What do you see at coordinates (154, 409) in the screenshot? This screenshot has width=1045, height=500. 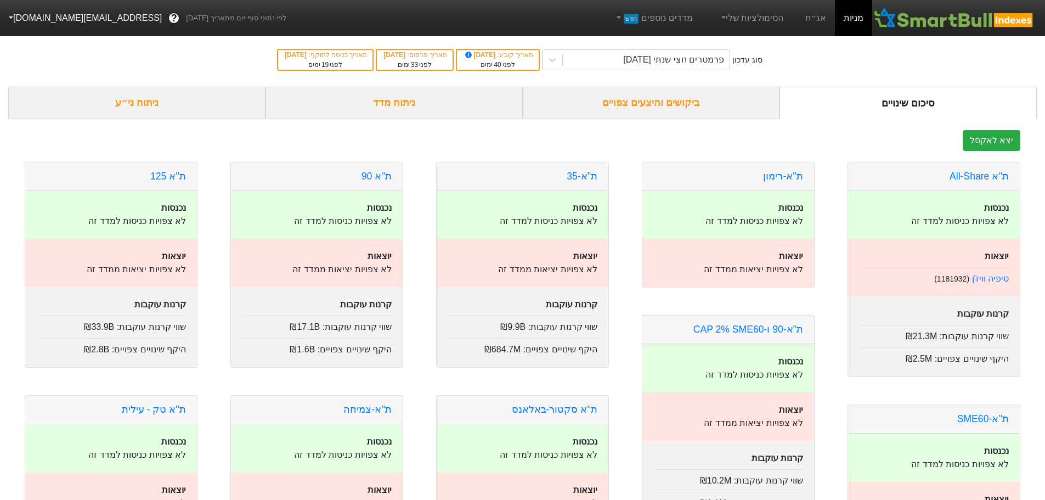 I see `a: ת''א טק - עילית` at bounding box center [154, 409].